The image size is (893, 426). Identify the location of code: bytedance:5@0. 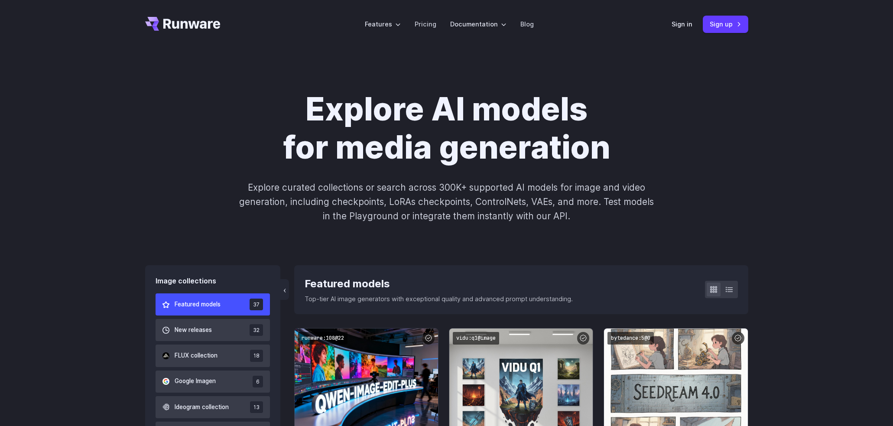
(630, 338).